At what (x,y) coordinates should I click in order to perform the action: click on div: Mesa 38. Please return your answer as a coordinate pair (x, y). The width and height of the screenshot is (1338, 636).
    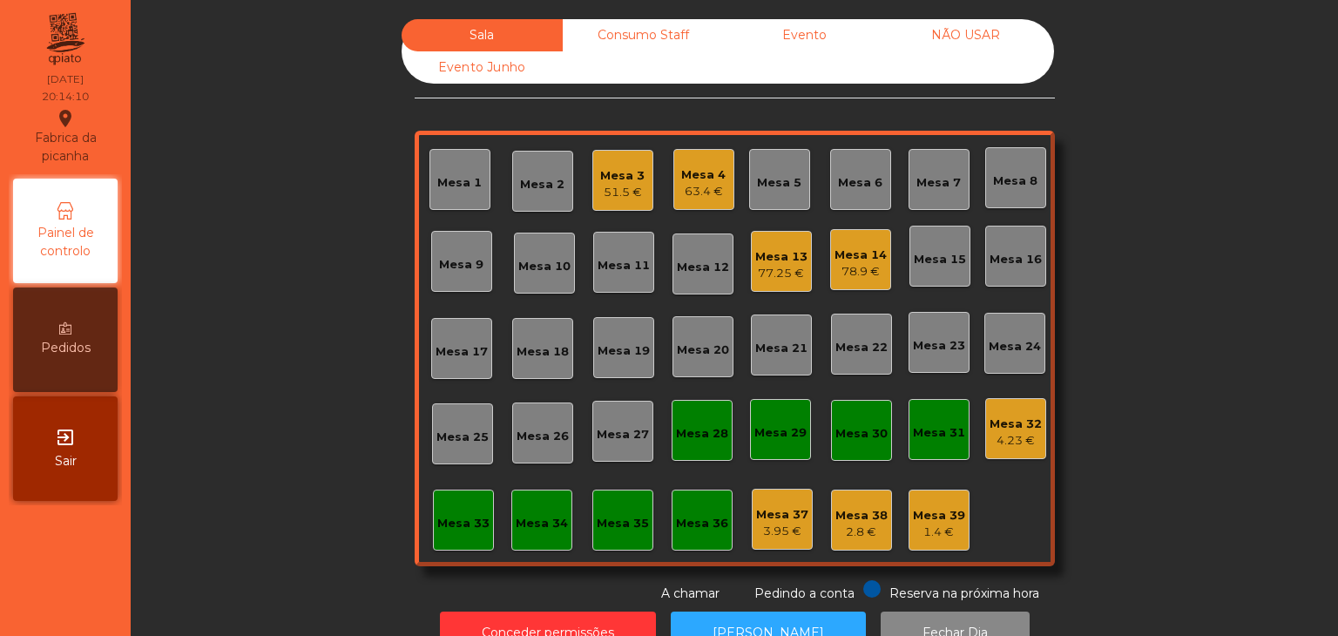
    Looking at the image, I should click on (861, 516).